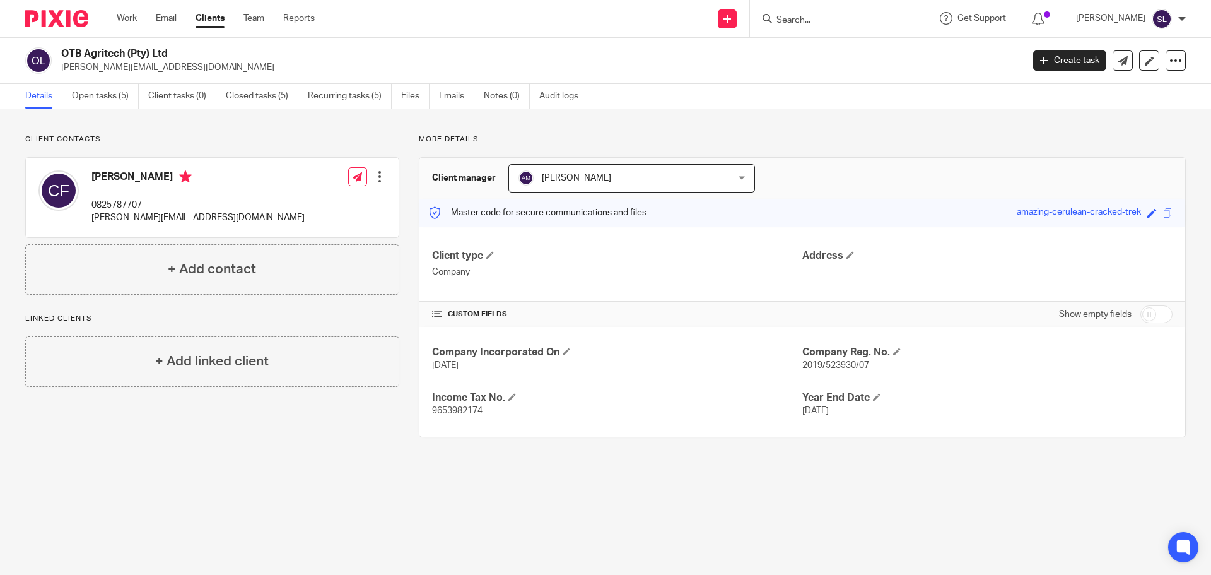 The height and width of the screenshot is (575, 1211). I want to click on a: Notes (0), so click(507, 96).